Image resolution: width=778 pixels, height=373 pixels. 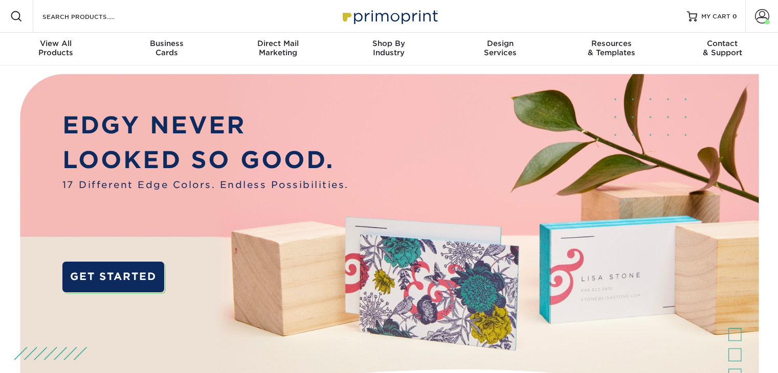 I want to click on div: Marketing, so click(x=278, y=48).